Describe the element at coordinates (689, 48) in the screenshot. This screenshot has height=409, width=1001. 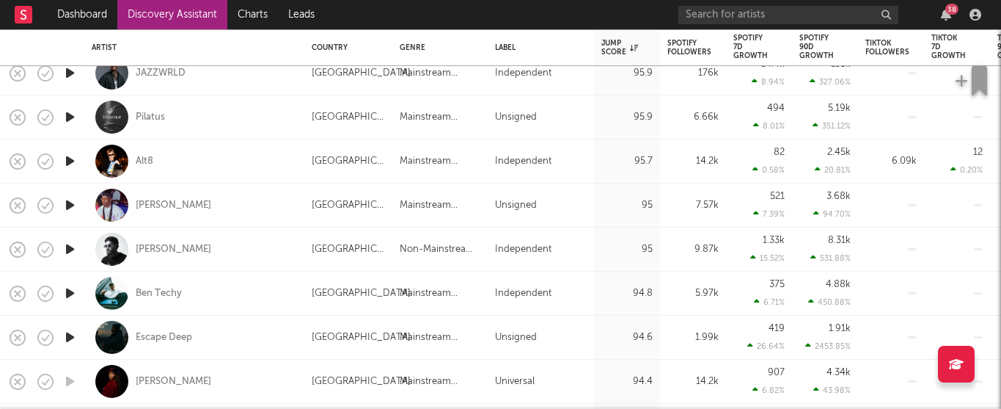
I see `div: Spotify Followers` at that location.